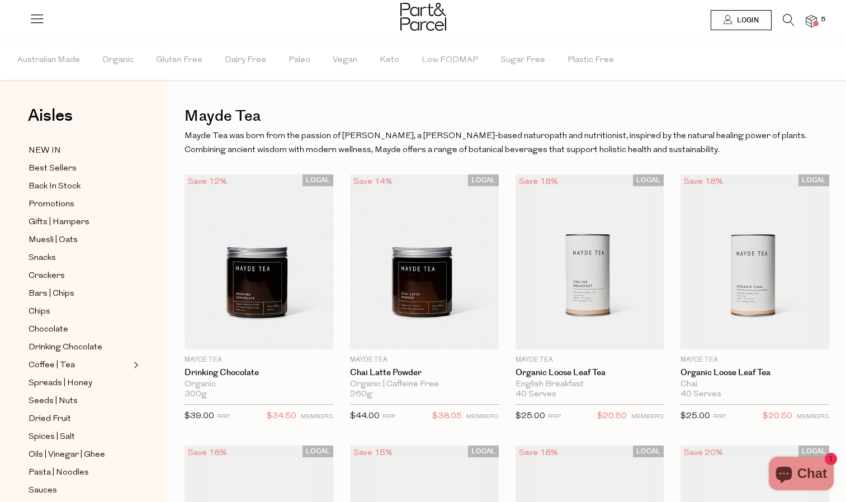 The width and height of the screenshot is (846, 502). Describe the element at coordinates (79, 312) in the screenshot. I see `a: Chips` at that location.